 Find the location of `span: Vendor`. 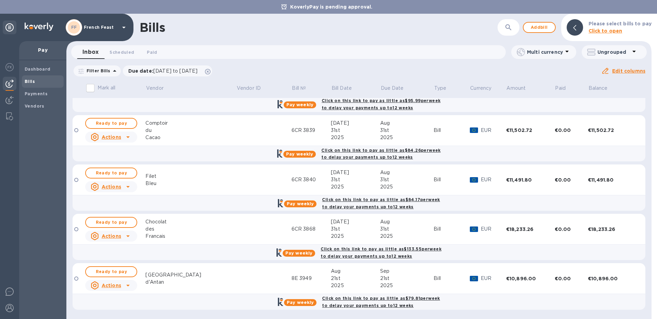

span: Vendor is located at coordinates (159, 88).